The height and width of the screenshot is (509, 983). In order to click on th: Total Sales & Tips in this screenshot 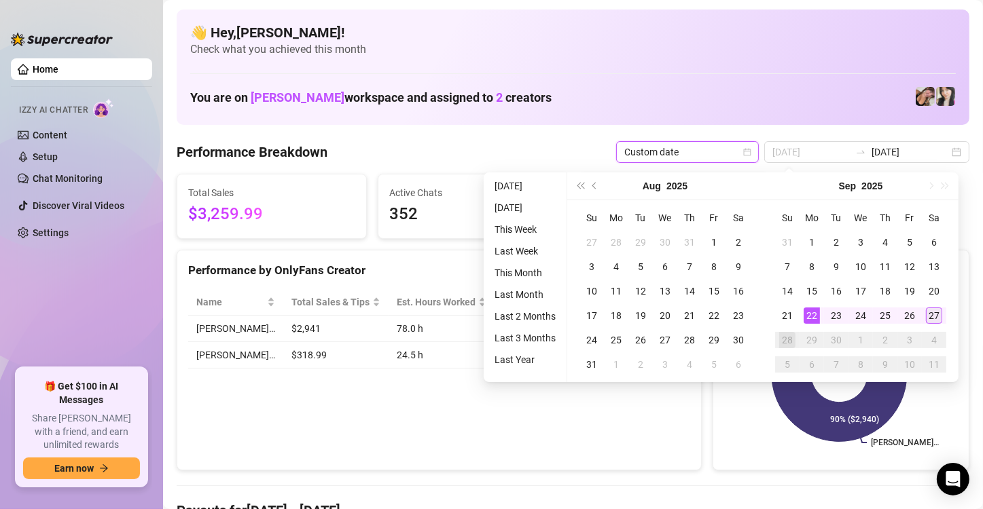, I will do `click(336, 302)`.